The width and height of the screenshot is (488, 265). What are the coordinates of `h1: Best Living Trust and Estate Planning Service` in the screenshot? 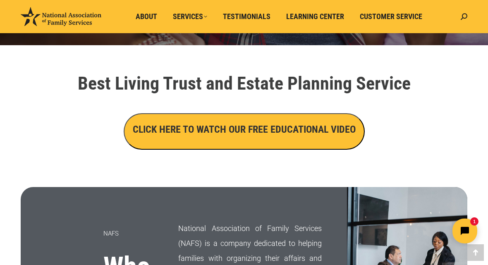 It's located at (244, 83).